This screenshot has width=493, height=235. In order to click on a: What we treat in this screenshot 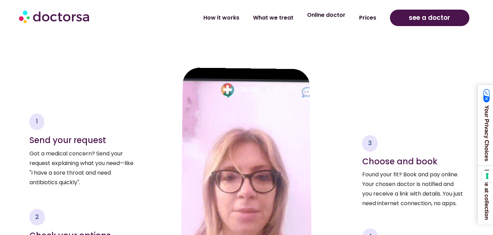, I will do `click(273, 18)`.